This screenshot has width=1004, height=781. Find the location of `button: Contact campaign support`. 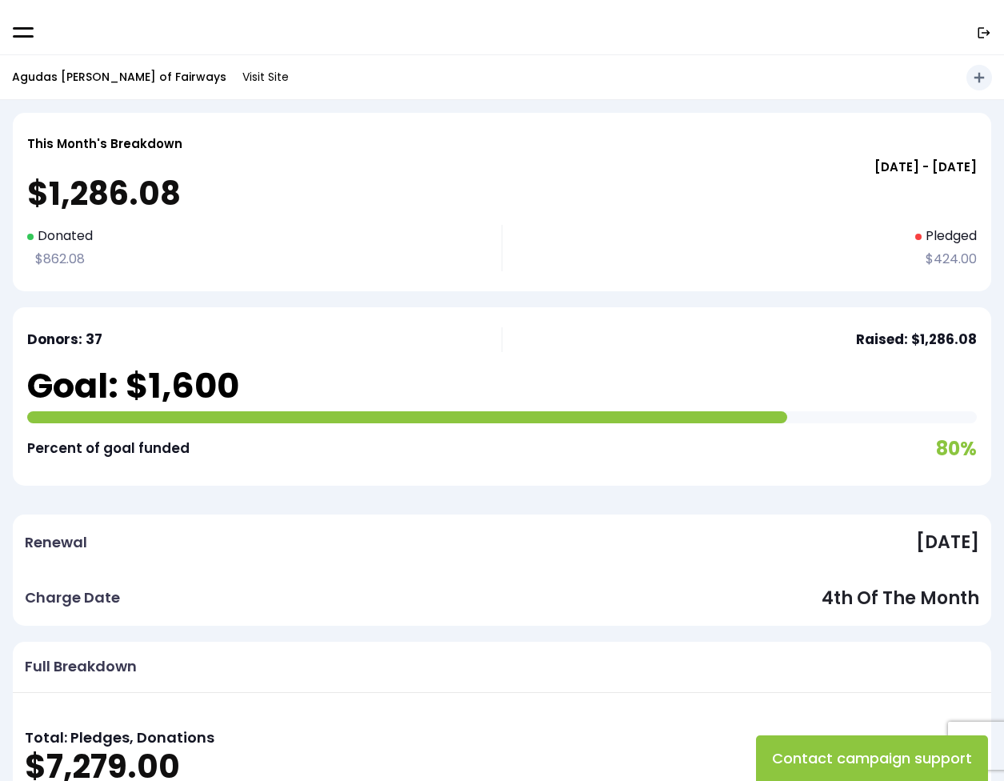

button: Contact campaign support is located at coordinates (872, 758).